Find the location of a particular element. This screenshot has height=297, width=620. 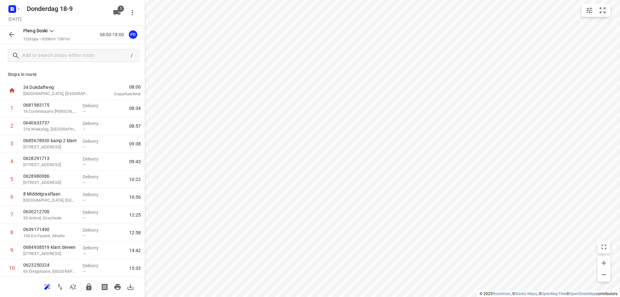

span: 1 is located at coordinates (121, 9).